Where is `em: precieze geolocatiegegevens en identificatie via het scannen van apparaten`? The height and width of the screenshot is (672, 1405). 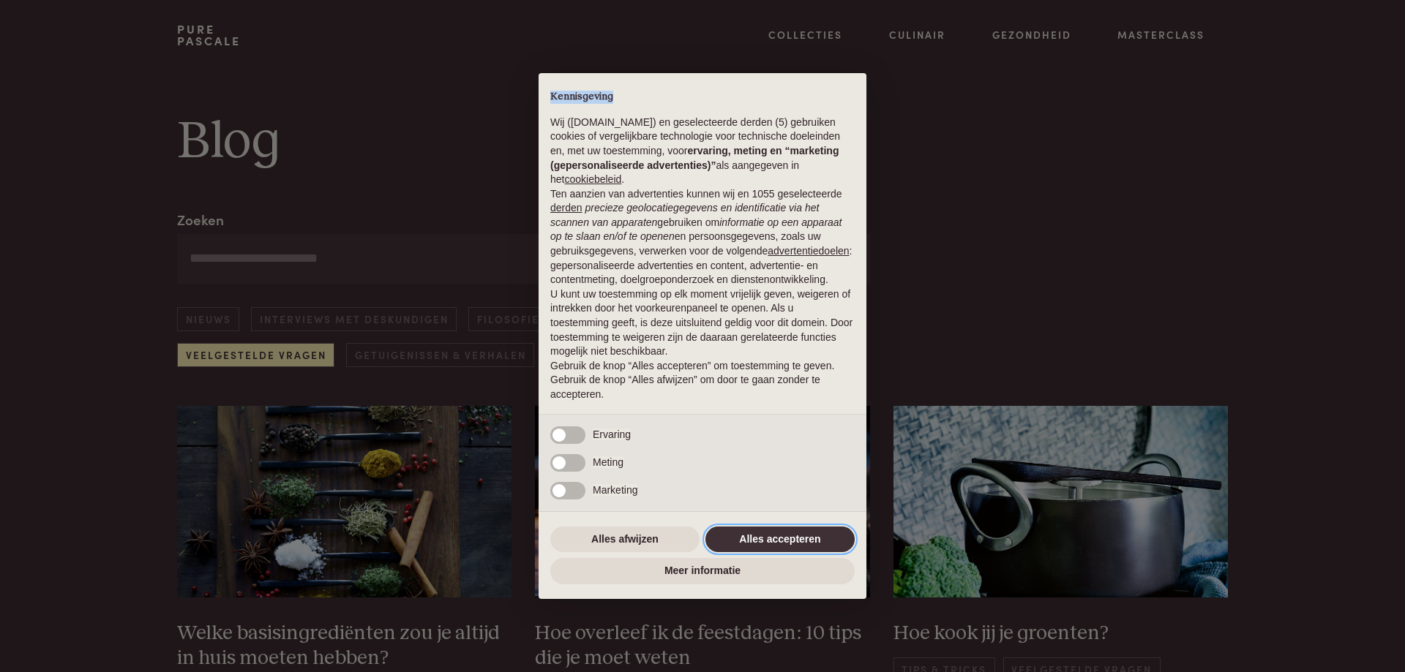
em: precieze geolocatiegegevens en identificatie via het scannen van apparaten is located at coordinates (684, 215).